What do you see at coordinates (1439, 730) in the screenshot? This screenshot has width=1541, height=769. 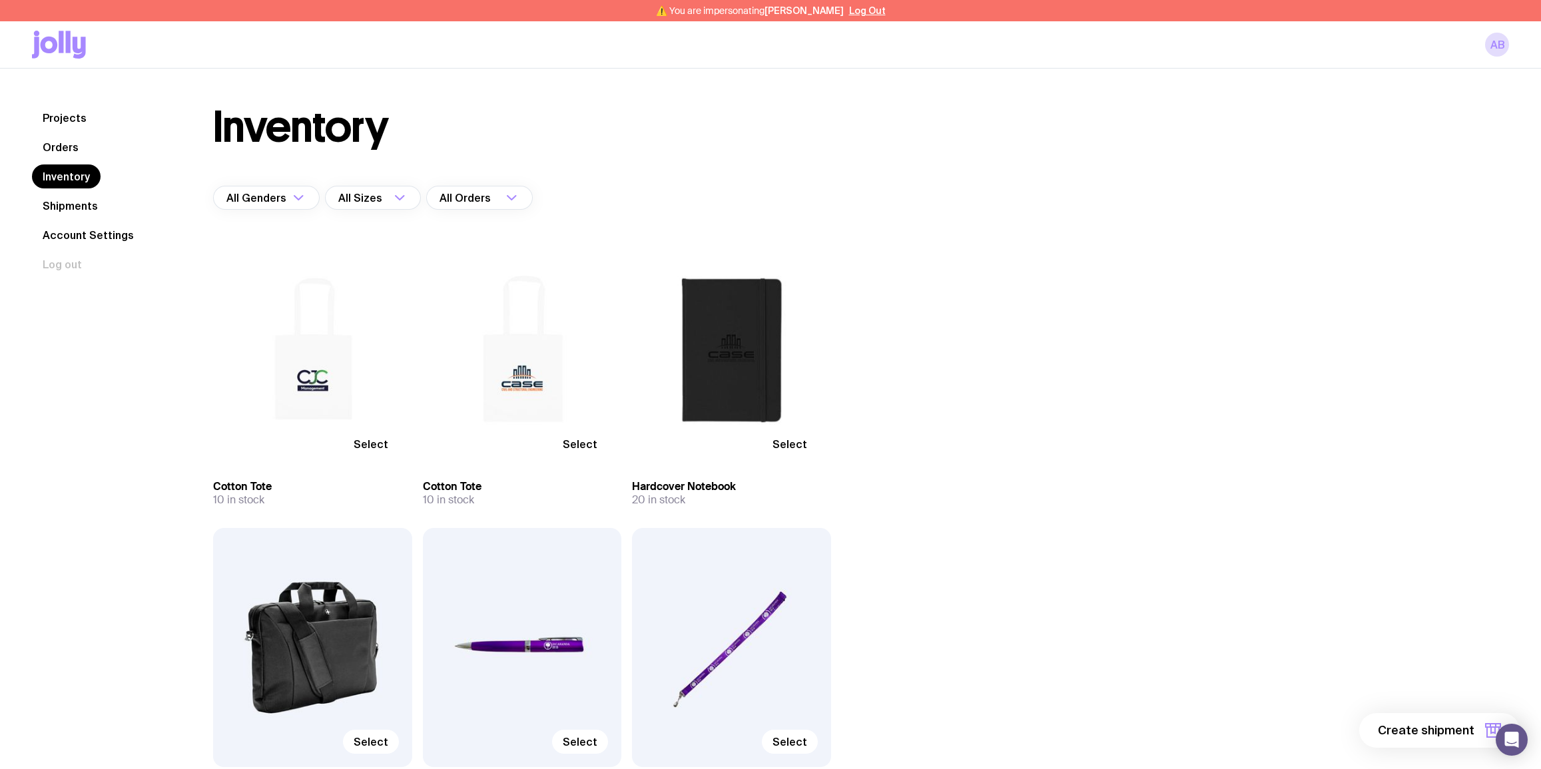 I see `button: Create shipment` at bounding box center [1439, 730].